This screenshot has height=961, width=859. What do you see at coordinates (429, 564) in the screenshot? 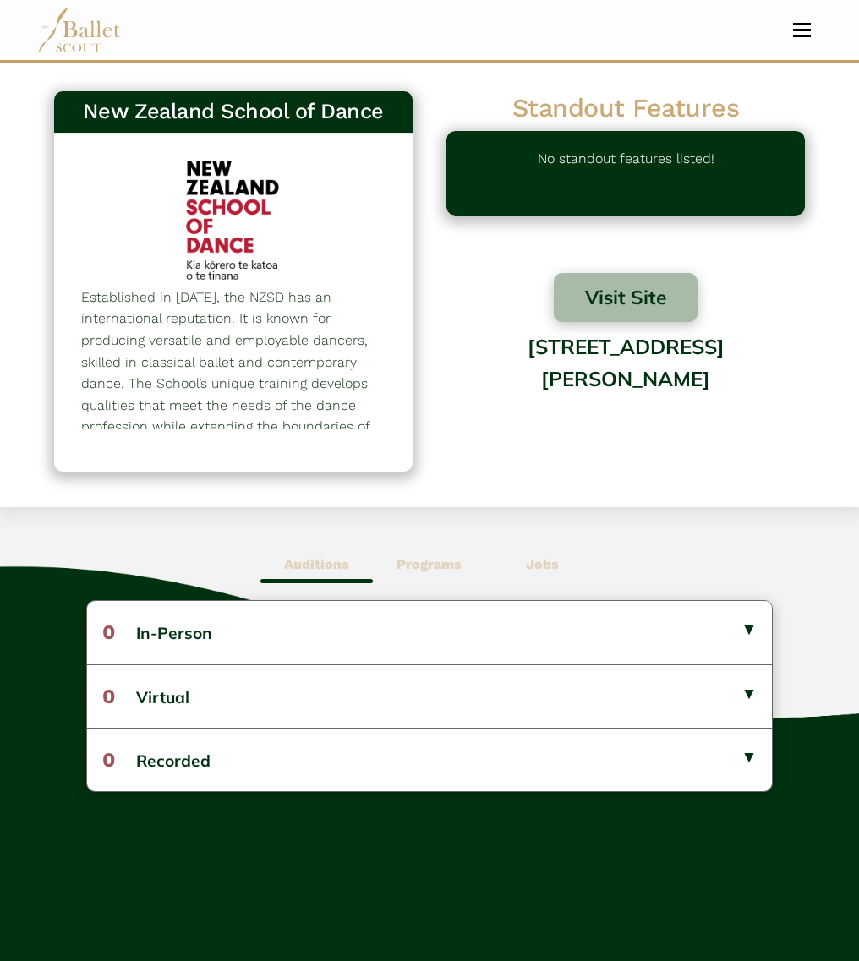
I see `b: Programs` at bounding box center [429, 564].